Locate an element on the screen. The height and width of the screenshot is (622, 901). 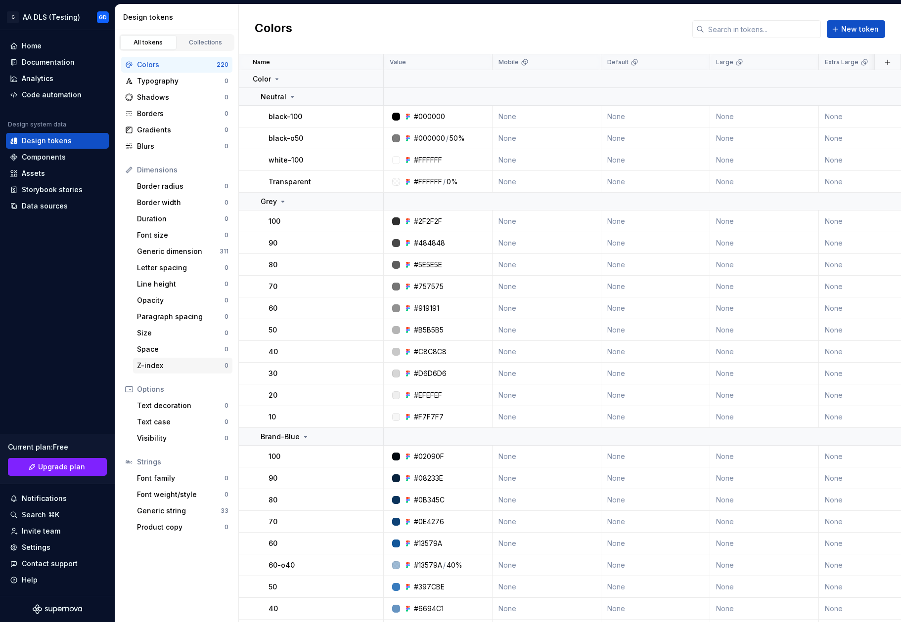
div: #919191 is located at coordinates (426, 308).